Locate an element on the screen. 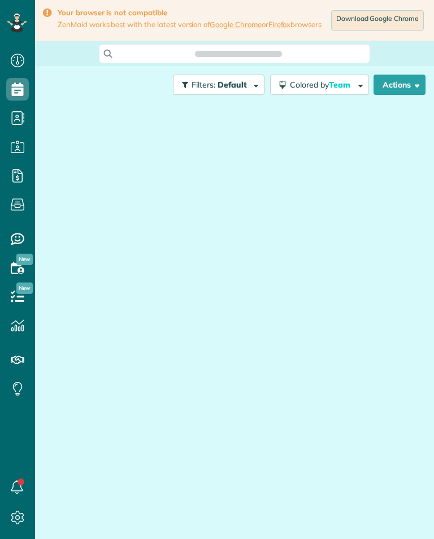  button: Actions is located at coordinates (400, 85).